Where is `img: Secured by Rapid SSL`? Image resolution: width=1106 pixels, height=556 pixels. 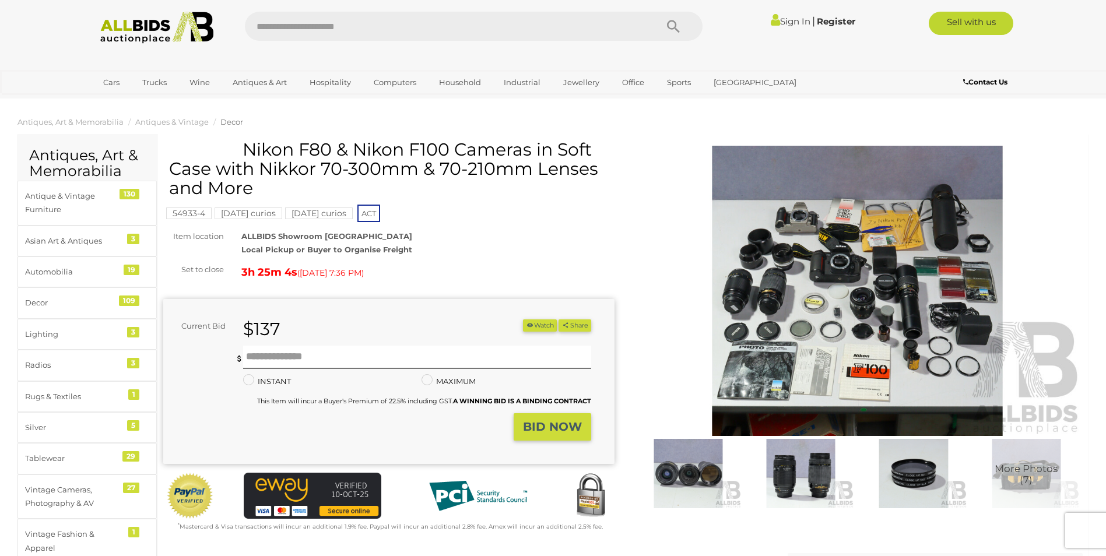
img: Secured by Rapid SSL is located at coordinates (590, 496).